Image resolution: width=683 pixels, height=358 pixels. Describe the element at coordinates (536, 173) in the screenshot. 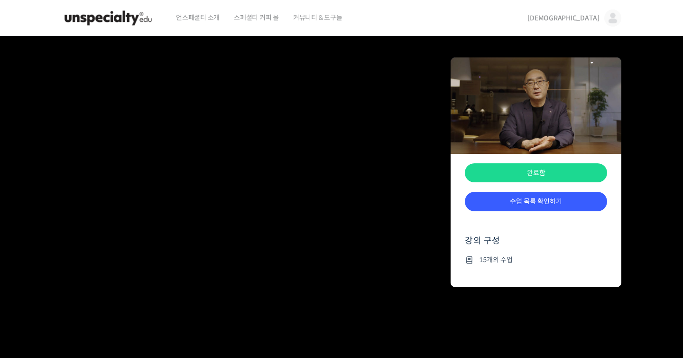

I see `div: 완료함` at that location.